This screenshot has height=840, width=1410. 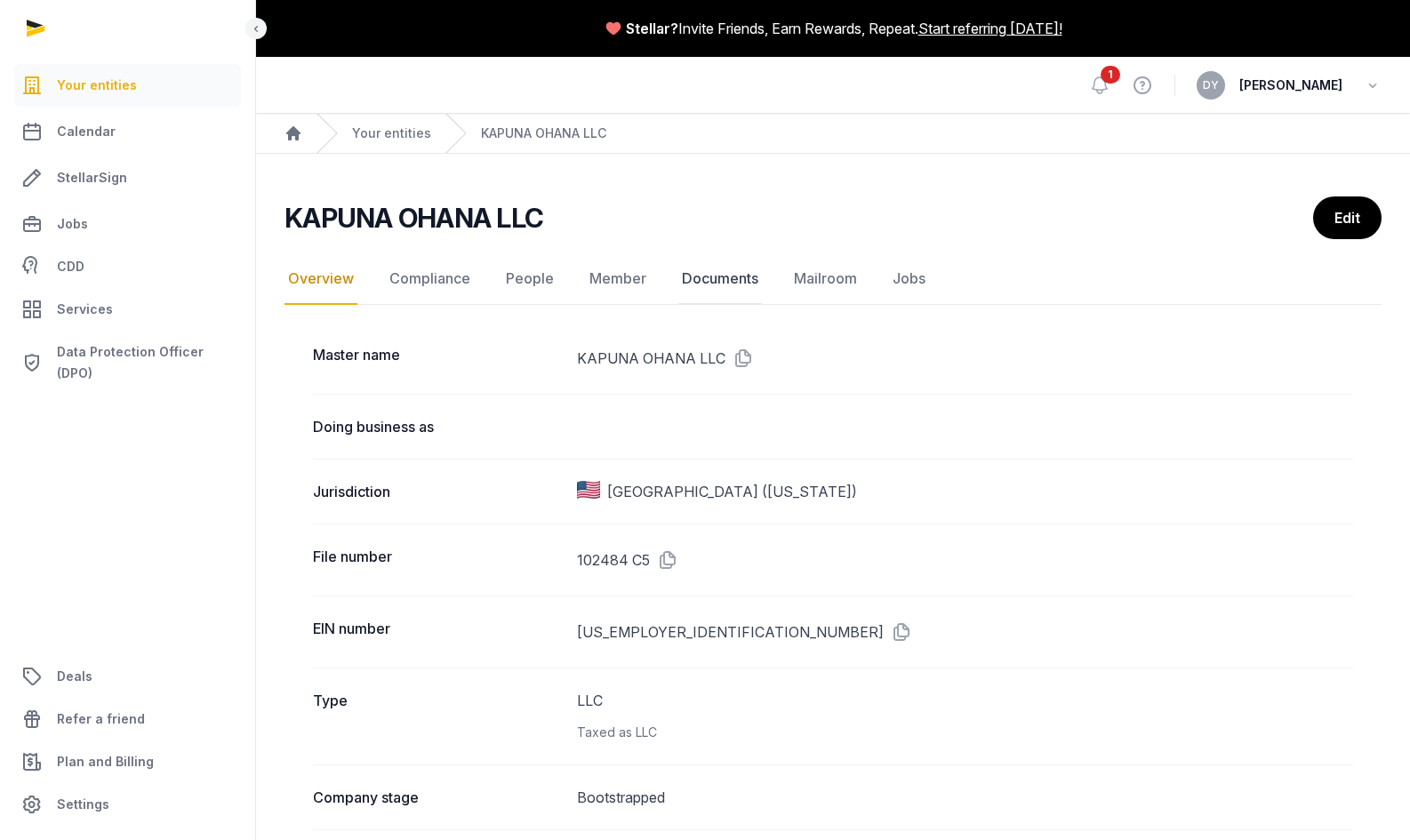 I want to click on span: 1, so click(x=1110, y=75).